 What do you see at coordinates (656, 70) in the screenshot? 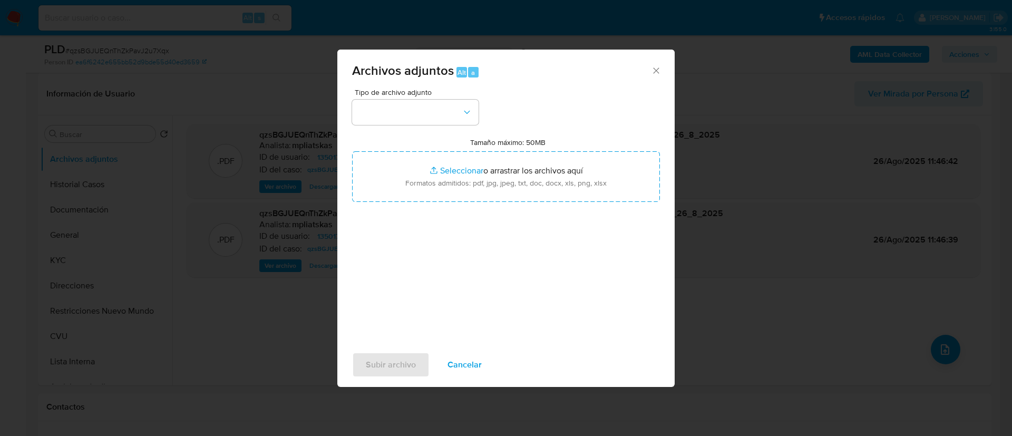
I see `button: Cerrar` at bounding box center [656, 70].